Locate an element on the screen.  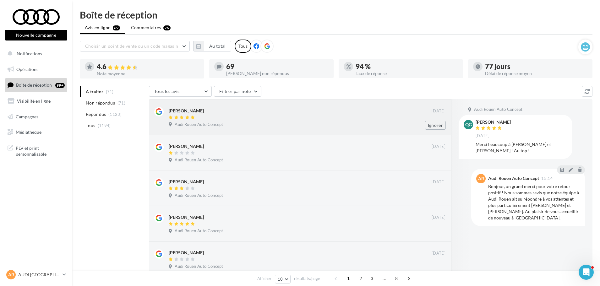
span: QG is located at coordinates (468, 125).